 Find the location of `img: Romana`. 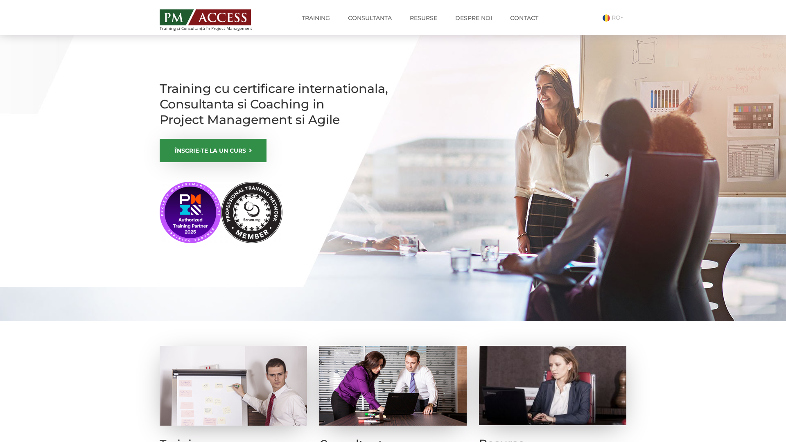

img: Romana is located at coordinates (606, 18).